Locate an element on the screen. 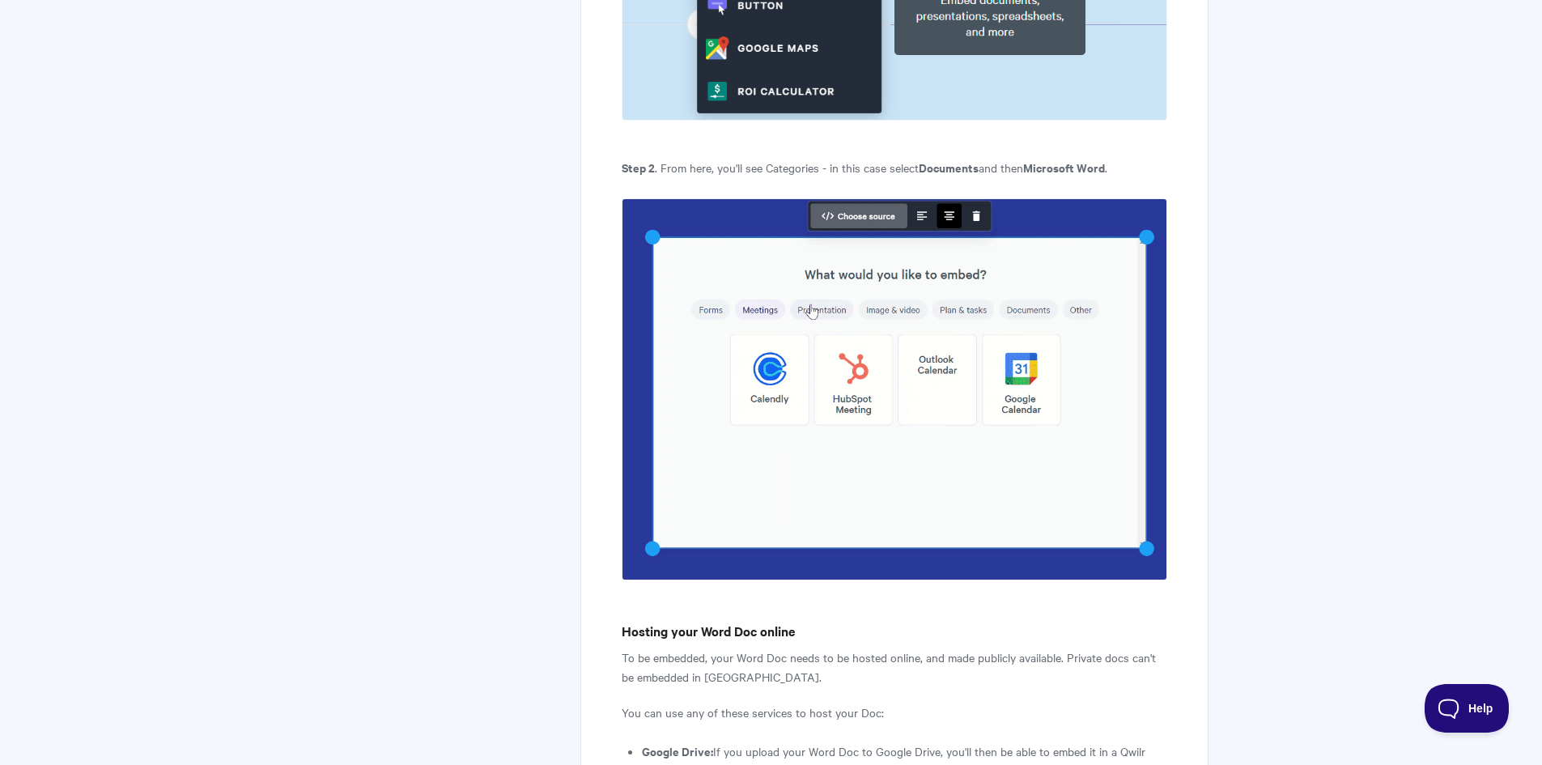 This screenshot has width=1542, height=765. p: To be embedded, your Word Doc needs to be hosted online, and made publicly available. Private doc... is located at coordinates (893, 667).